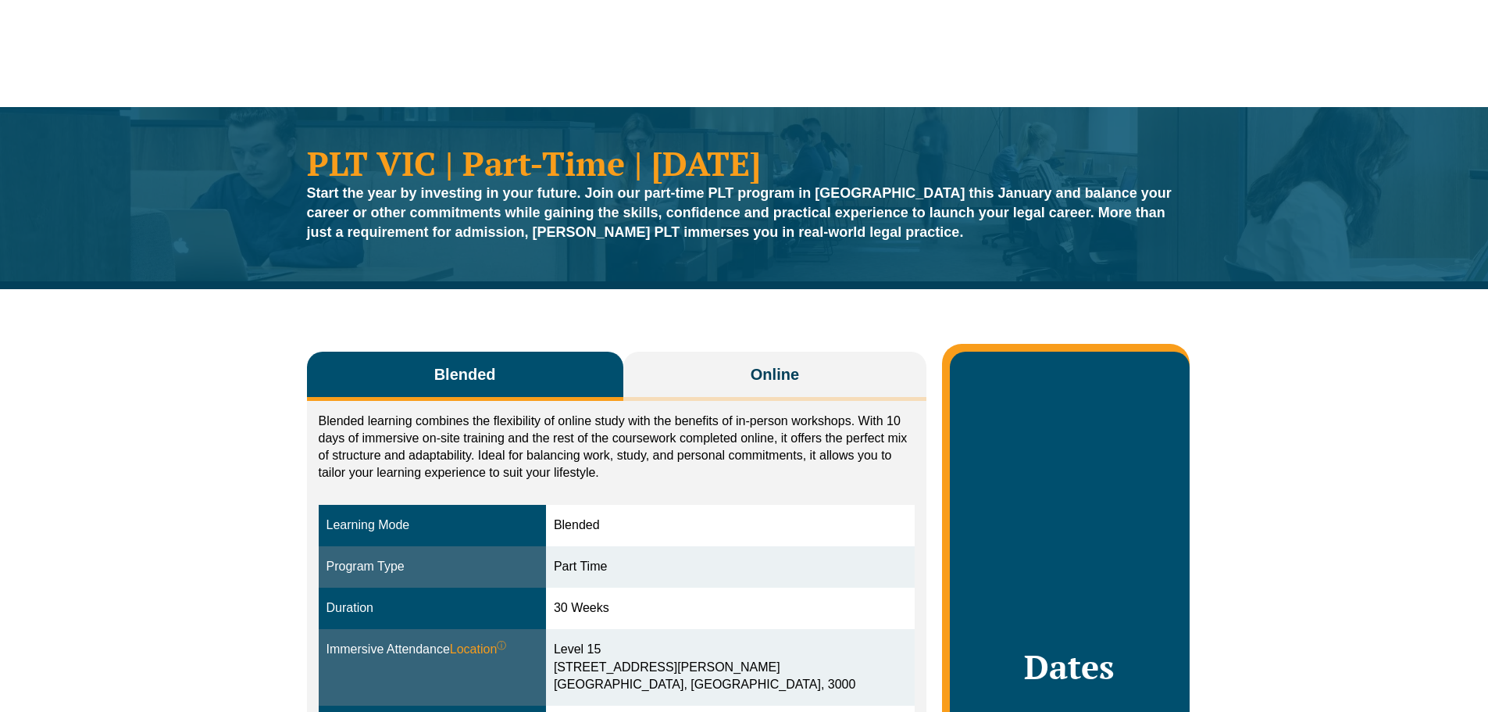 The width and height of the screenshot is (1488, 712). What do you see at coordinates (617, 447) in the screenshot?
I see `p: Blended learning combines the flexibility of online study with the benefits of in-person workshop...` at bounding box center [617, 447].